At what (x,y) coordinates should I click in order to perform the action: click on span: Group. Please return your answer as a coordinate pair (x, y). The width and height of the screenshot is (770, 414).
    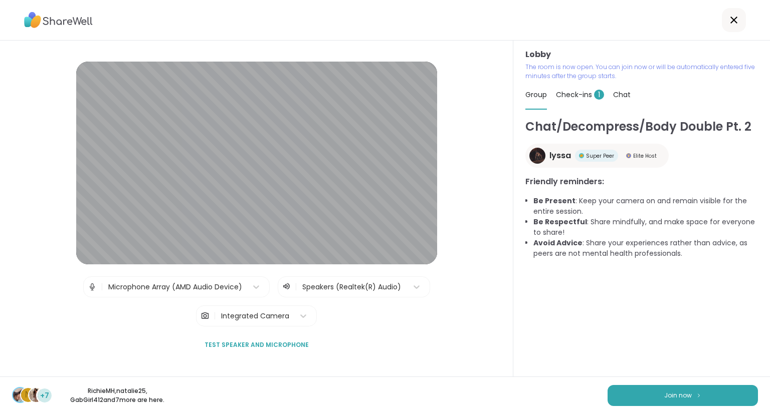
    Looking at the image, I should click on (536, 95).